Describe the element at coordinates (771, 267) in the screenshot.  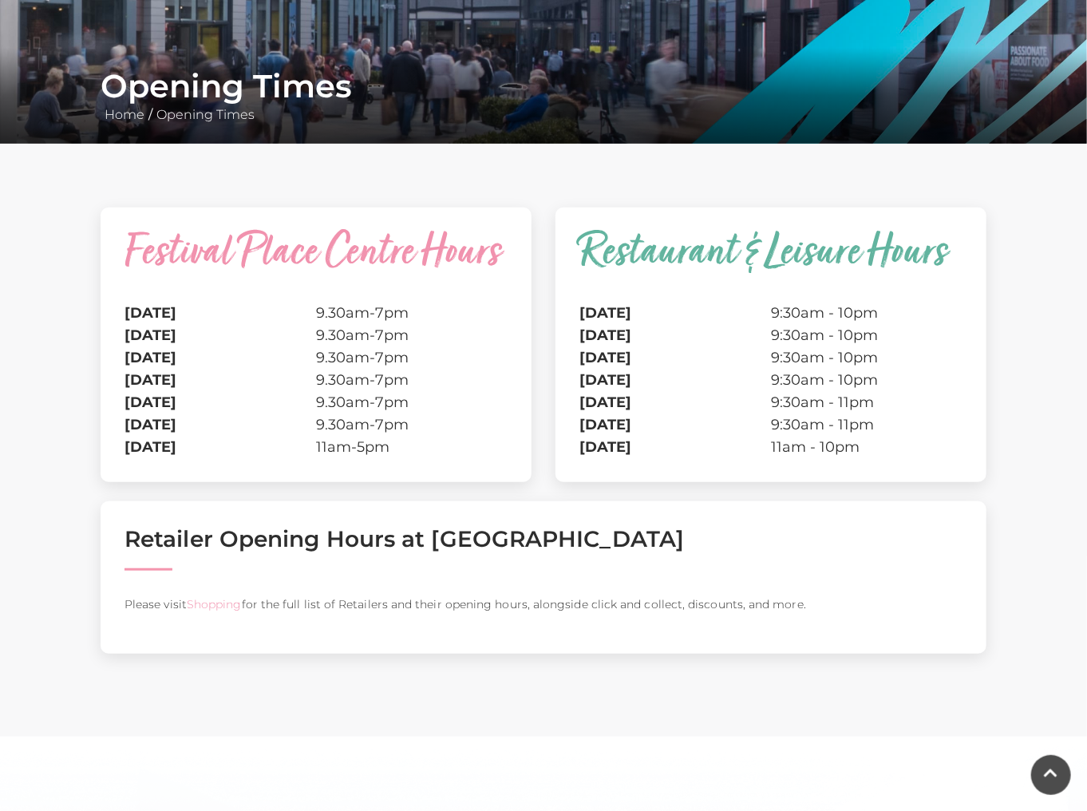
I see `caption: Restaurant & Leisure Hours` at that location.